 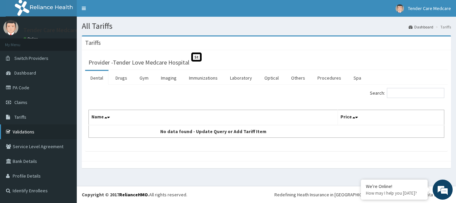 What do you see at coordinates (429, 8) in the screenshot?
I see `span: Tender Care Medcare` at bounding box center [429, 8].